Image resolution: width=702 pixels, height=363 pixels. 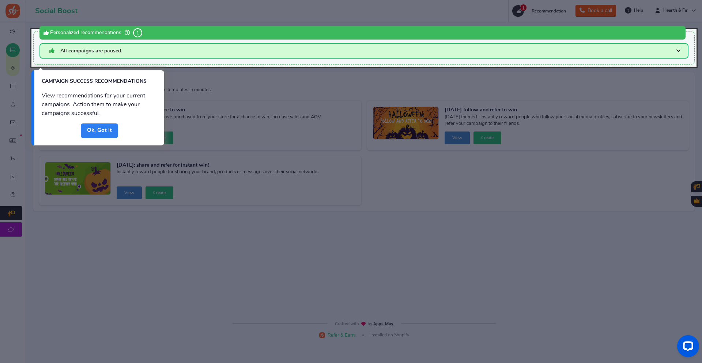 I want to click on button: Open LiveChat chat widget, so click(x=17, y=14).